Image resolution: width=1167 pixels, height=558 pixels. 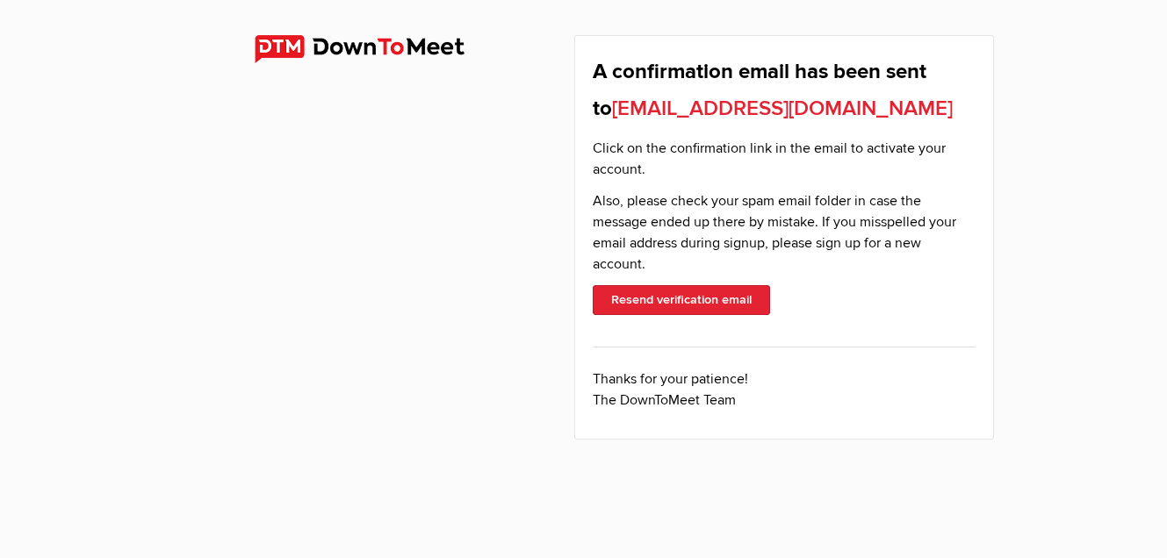 What do you see at coordinates (784, 238) in the screenshot?
I see `p: Also, please check your spam email folder in case the message ended up there by mistake. If you m...` at bounding box center [784, 238].